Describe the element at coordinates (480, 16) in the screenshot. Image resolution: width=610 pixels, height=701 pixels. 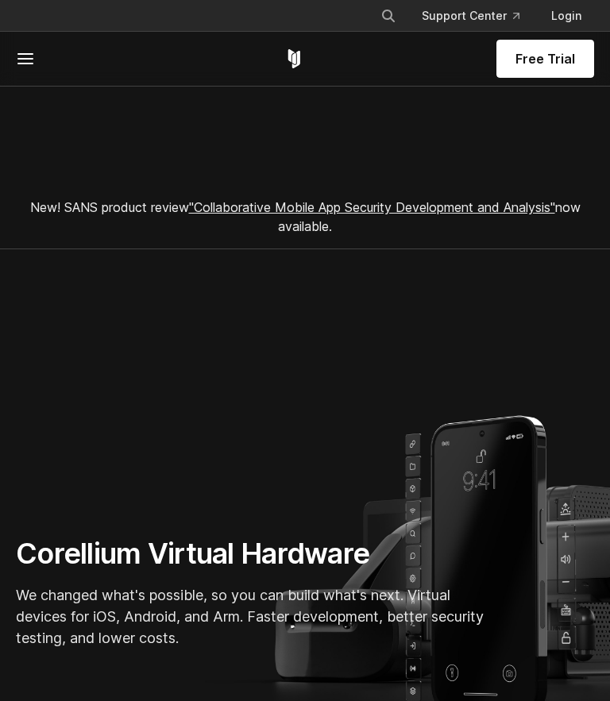
I see `div: Navigation Menu` at that location.